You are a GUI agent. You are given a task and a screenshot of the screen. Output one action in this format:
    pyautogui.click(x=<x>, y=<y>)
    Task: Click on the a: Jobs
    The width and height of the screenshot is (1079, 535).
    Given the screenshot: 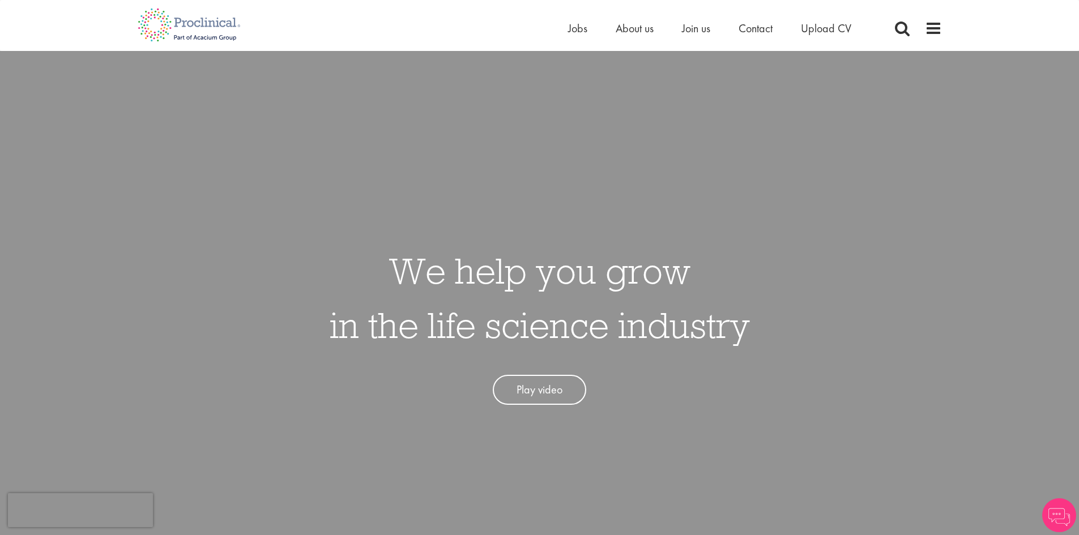 What is the action you would take?
    pyautogui.click(x=577, y=28)
    